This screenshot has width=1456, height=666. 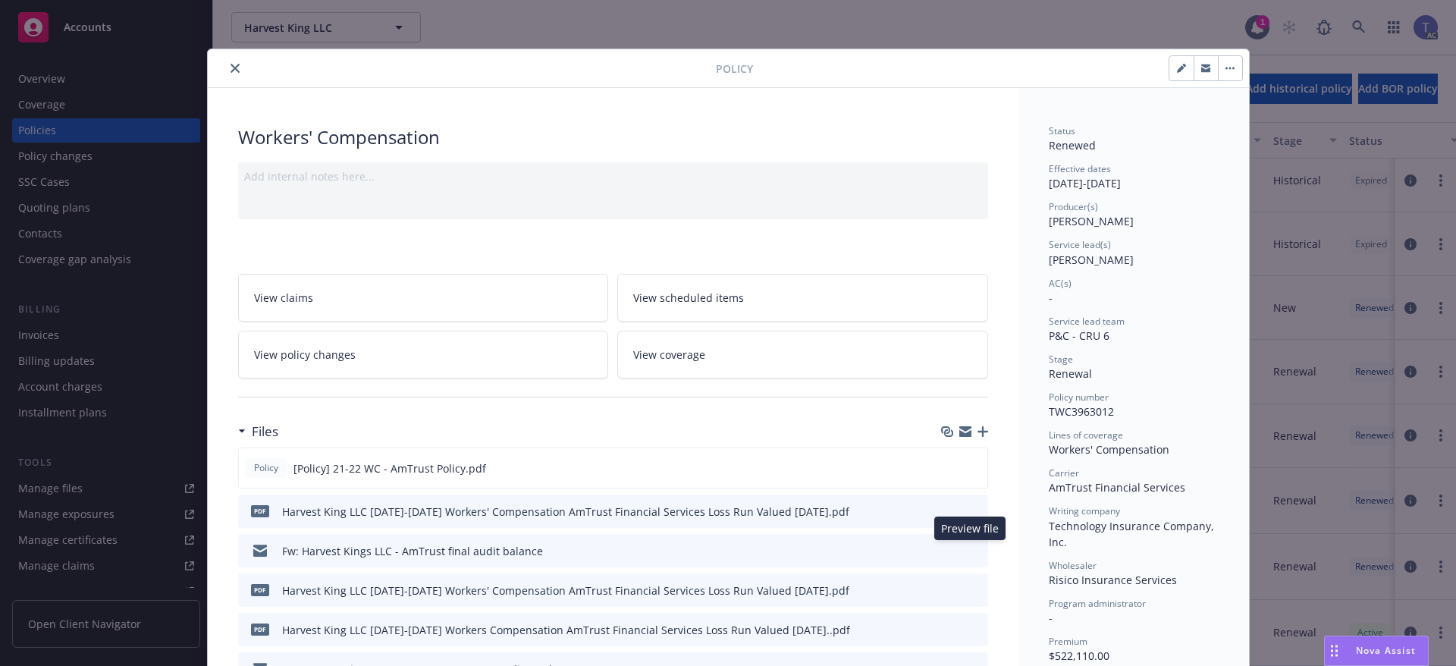 What do you see at coordinates (305, 354) in the screenshot?
I see `span: View policy changes` at bounding box center [305, 354].